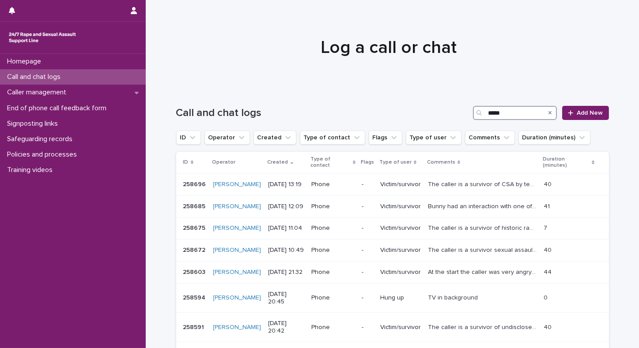  Describe the element at coordinates (44, 154) in the screenshot. I see `p: Policies and processes` at that location.